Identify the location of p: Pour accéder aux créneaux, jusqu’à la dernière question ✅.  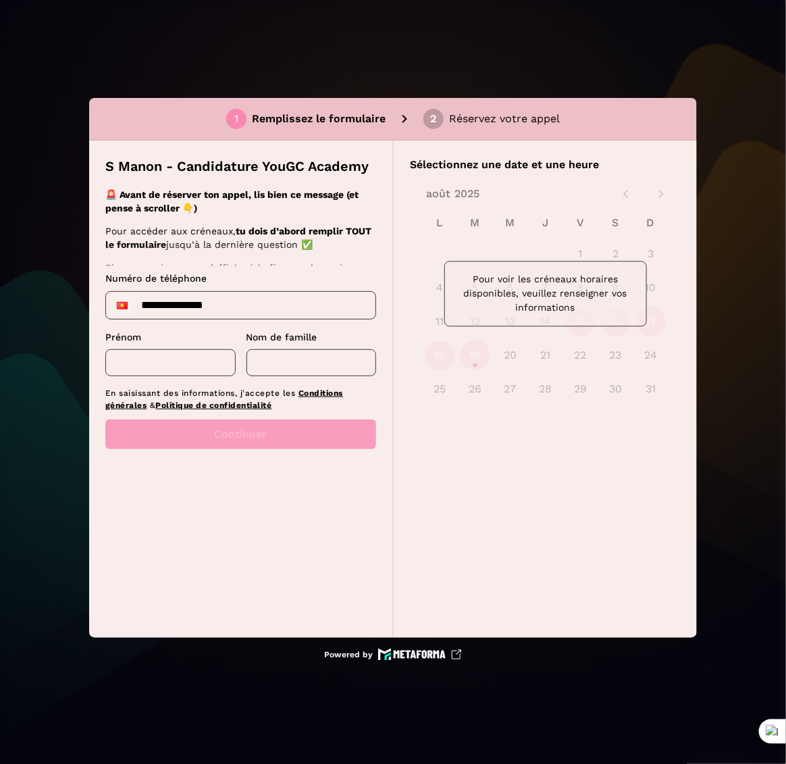
(238, 238).